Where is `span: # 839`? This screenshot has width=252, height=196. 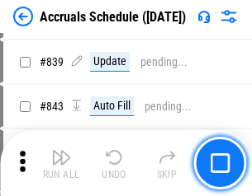
span: # 839 is located at coordinates (51, 62).